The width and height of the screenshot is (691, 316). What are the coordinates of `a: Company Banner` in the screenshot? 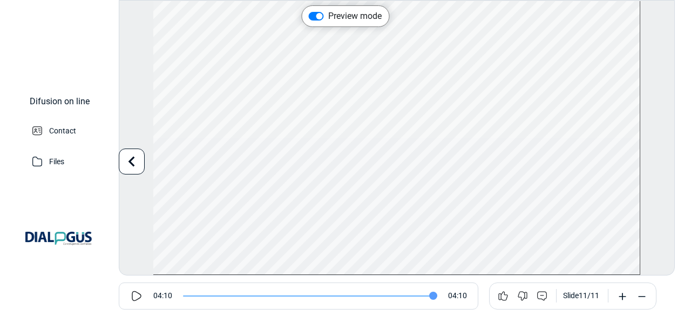 It's located at (59, 238).